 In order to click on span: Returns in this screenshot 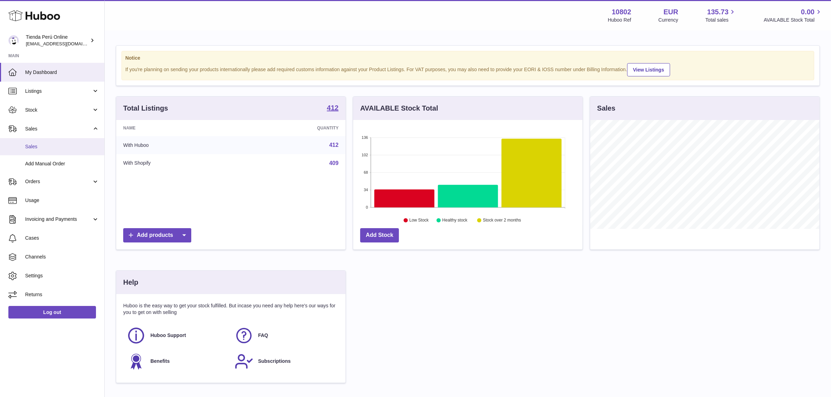, I will do `click(62, 295)`.